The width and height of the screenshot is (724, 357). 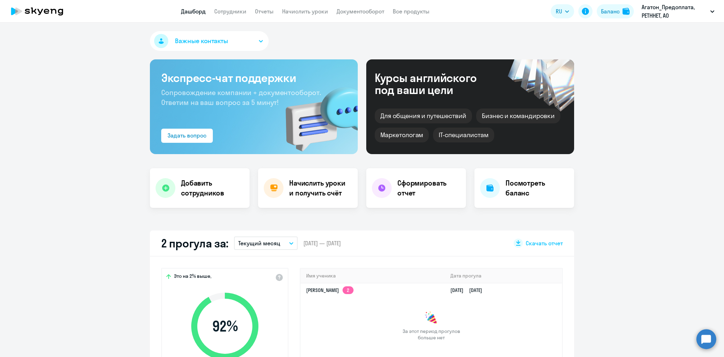 I want to click on th: Дата прогула, so click(x=504, y=276).